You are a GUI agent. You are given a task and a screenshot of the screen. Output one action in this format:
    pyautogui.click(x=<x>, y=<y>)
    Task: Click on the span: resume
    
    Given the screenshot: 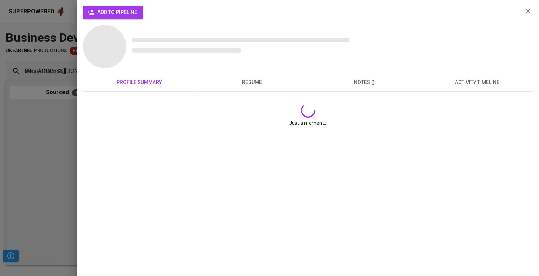 What is the action you would take?
    pyautogui.click(x=252, y=82)
    